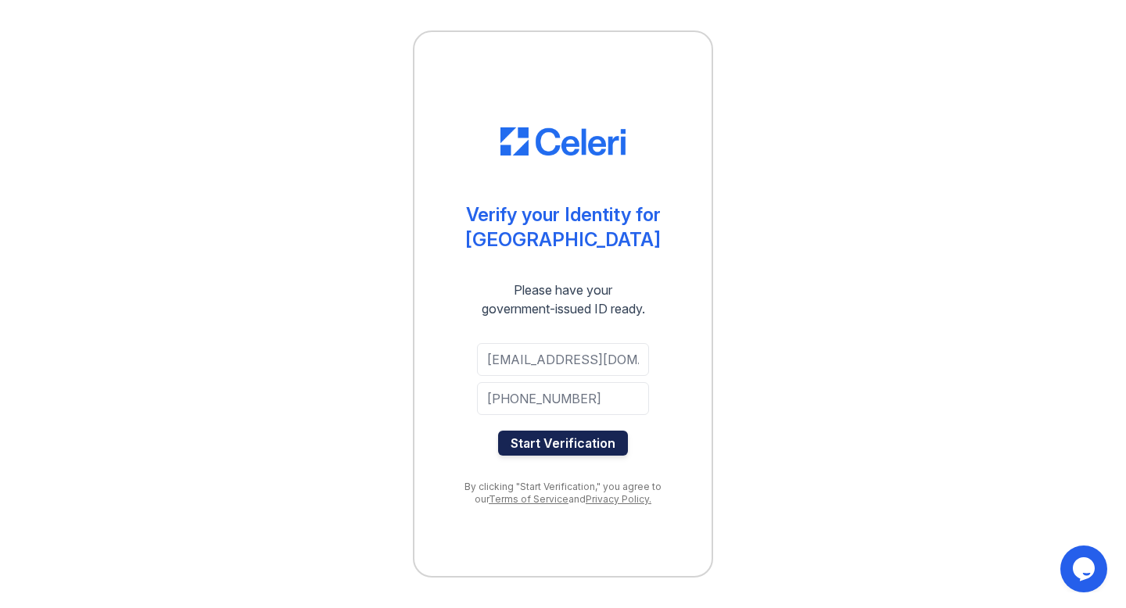 This screenshot has width=1126, height=608. I want to click on div: By clicking "Start Verification," you agree to our and, so click(563, 493).